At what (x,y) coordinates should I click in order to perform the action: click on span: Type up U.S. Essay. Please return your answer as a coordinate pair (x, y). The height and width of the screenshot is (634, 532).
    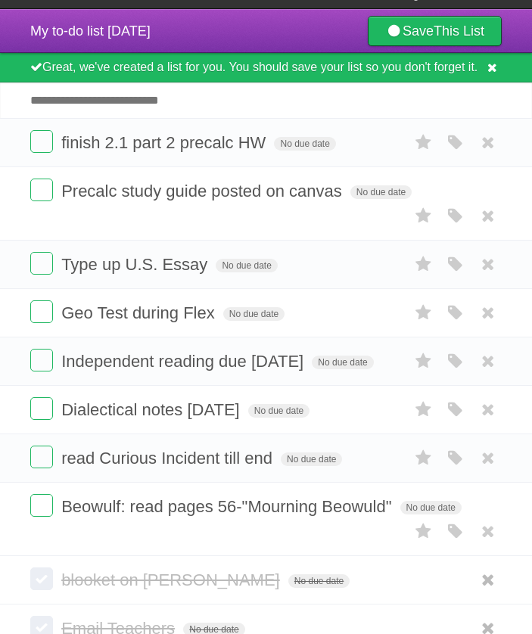
    Looking at the image, I should click on (136, 264).